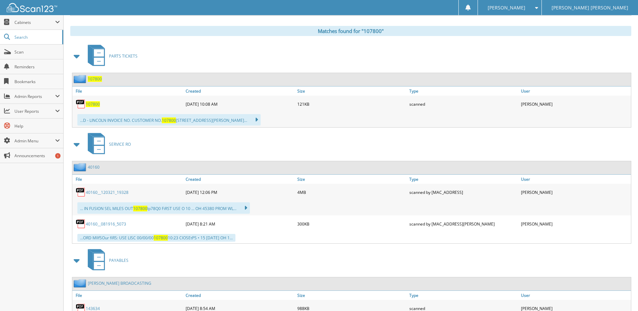  What do you see at coordinates (464, 104) in the screenshot?
I see `div: scanned` at bounding box center [464, 104].